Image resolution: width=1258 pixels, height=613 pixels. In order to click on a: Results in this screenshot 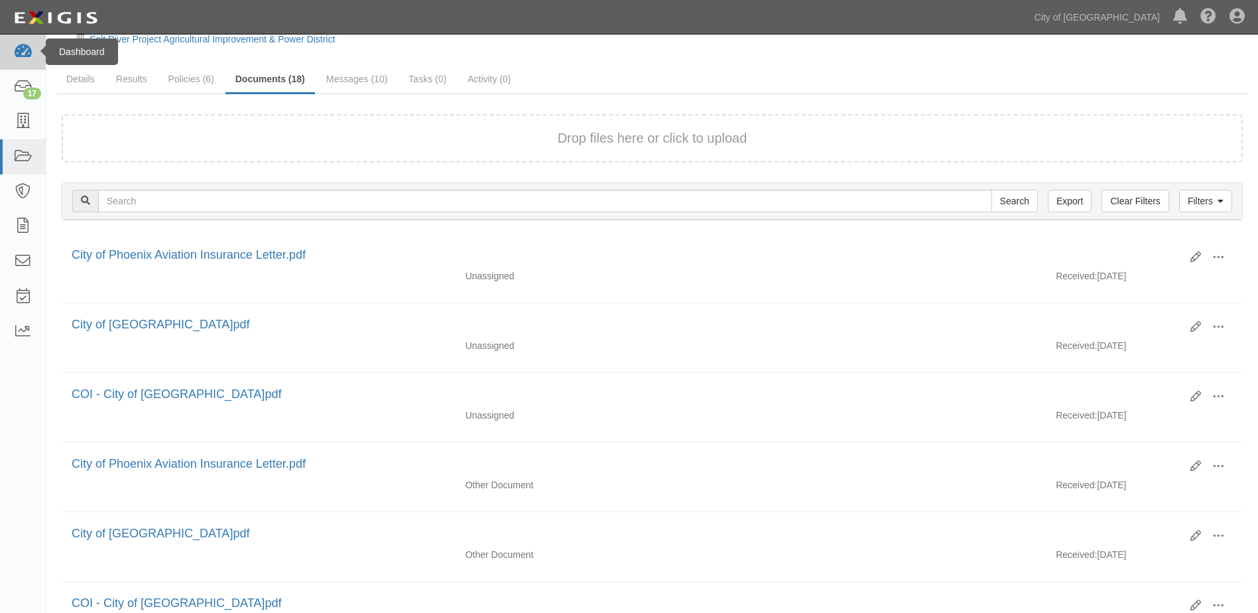, I will do `click(131, 79)`.